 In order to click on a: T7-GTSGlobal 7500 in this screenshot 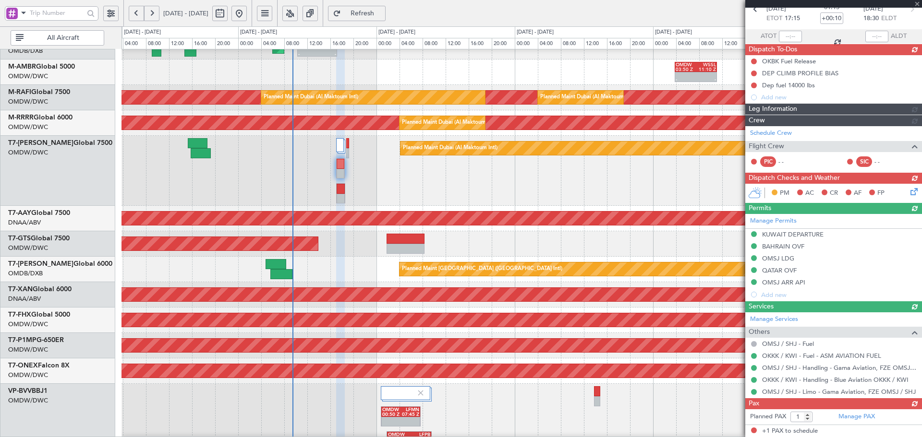, I will do `click(39, 239)`.